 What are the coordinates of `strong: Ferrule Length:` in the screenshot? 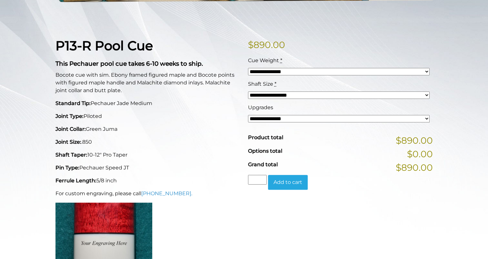 It's located at (76, 181).